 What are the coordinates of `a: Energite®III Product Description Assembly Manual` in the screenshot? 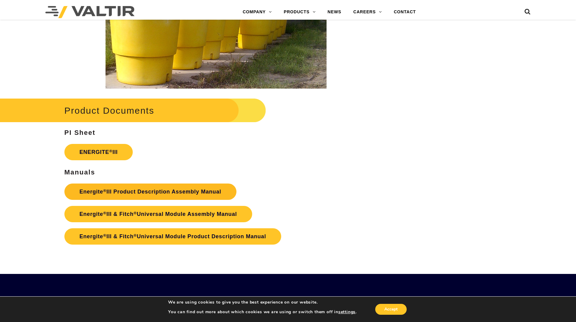 It's located at (150, 192).